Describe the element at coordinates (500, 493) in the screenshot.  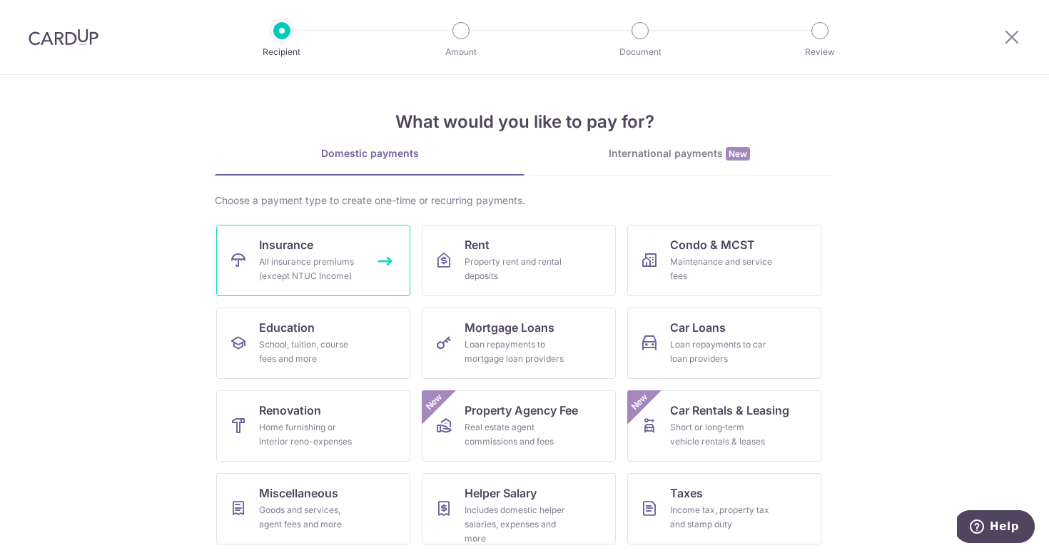
I see `span: Helper Salary` at that location.